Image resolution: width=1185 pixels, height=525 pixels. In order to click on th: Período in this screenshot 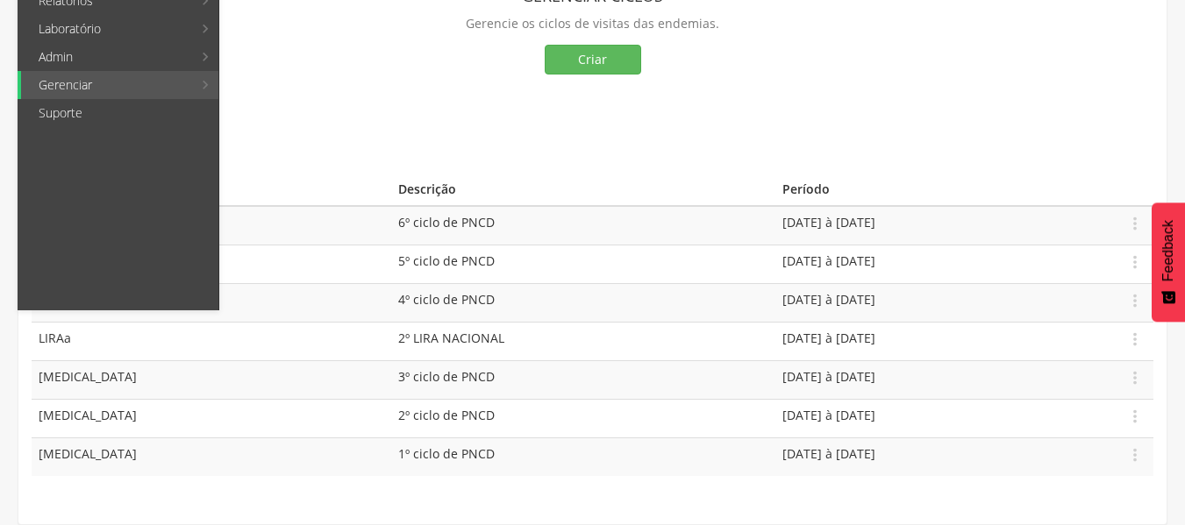, I will do `click(946, 189)`.